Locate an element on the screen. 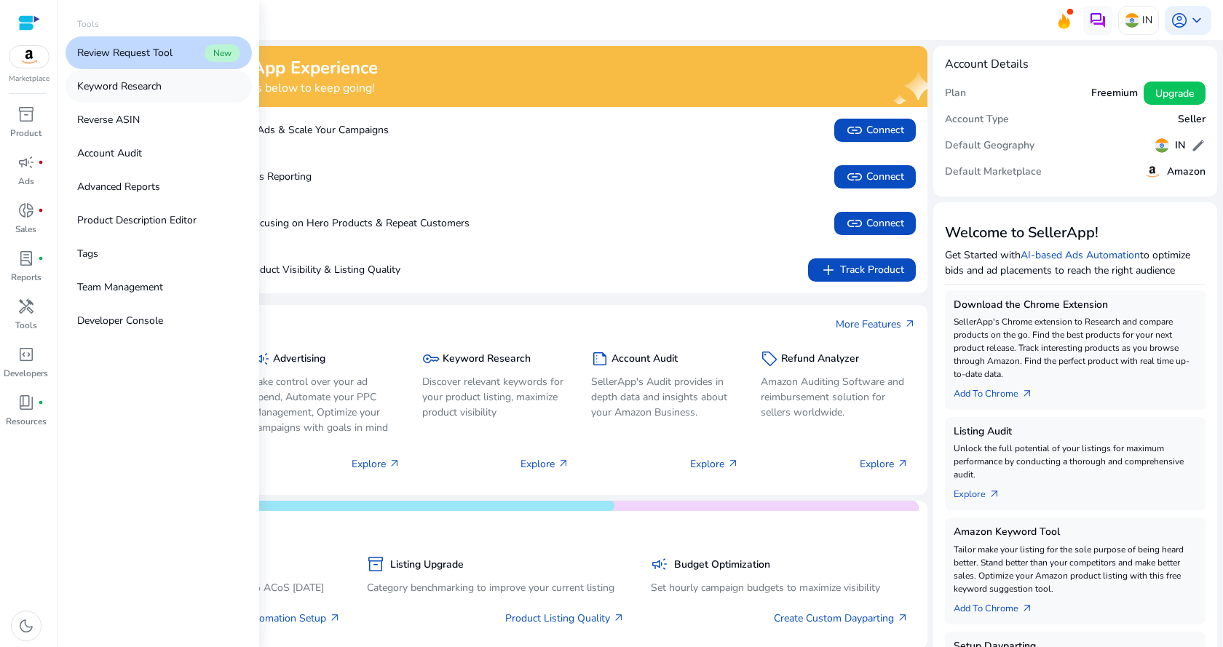  p: Amazon Auditing Software and reimbursement solution for sellers worldwide. is located at coordinates (835, 397).